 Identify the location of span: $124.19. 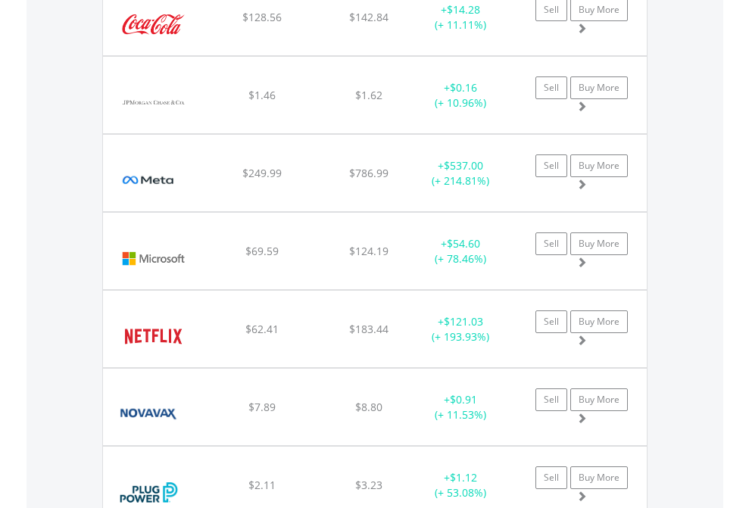
(369, 251).